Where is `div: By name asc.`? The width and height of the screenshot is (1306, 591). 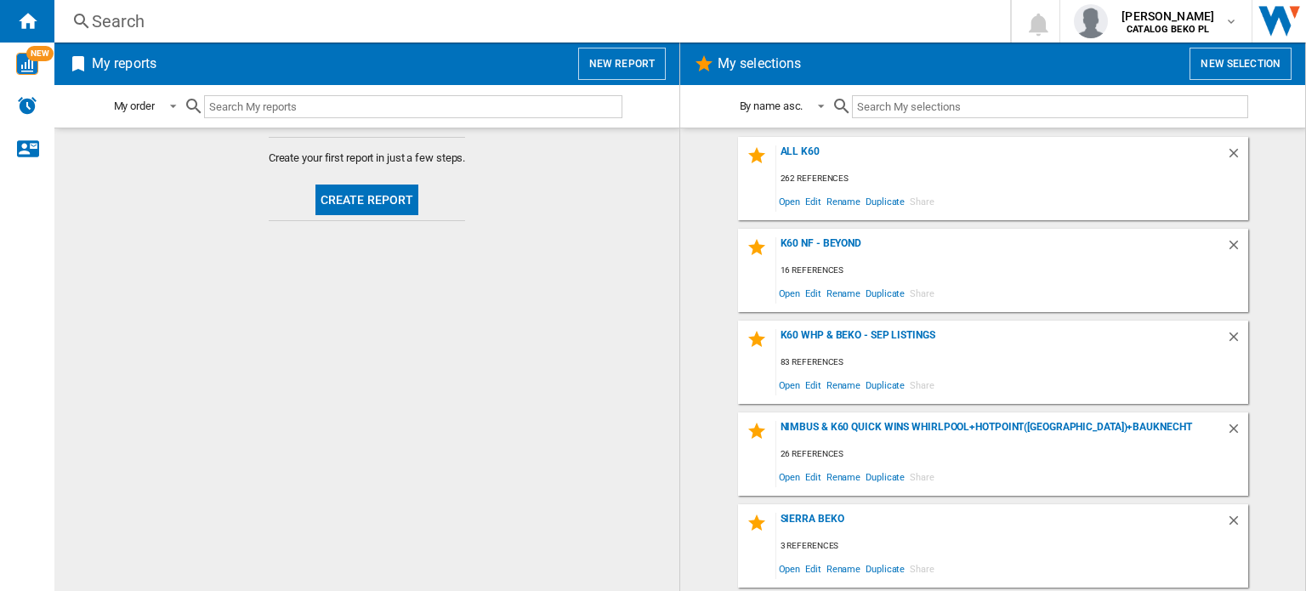
div: By name asc. is located at coordinates (771, 105).